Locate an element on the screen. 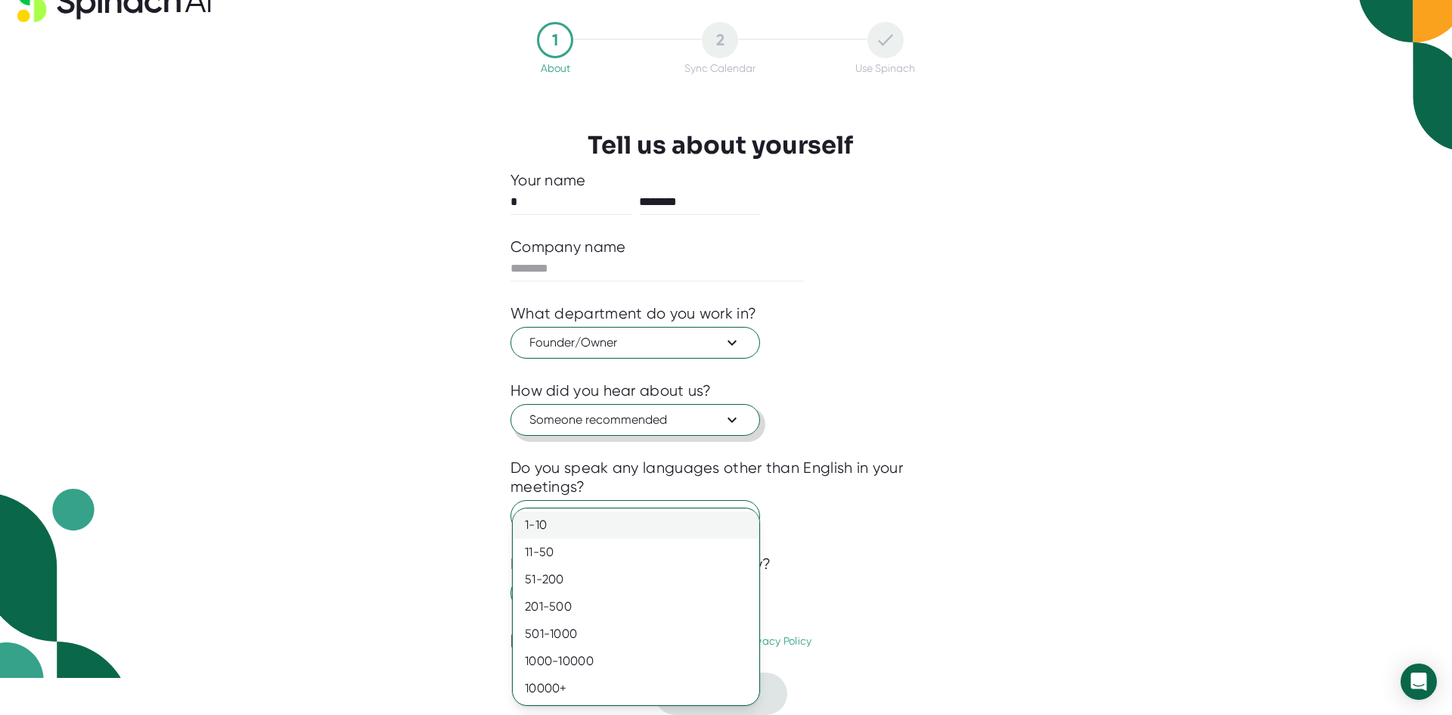  div: 201-500 is located at coordinates (636, 607).